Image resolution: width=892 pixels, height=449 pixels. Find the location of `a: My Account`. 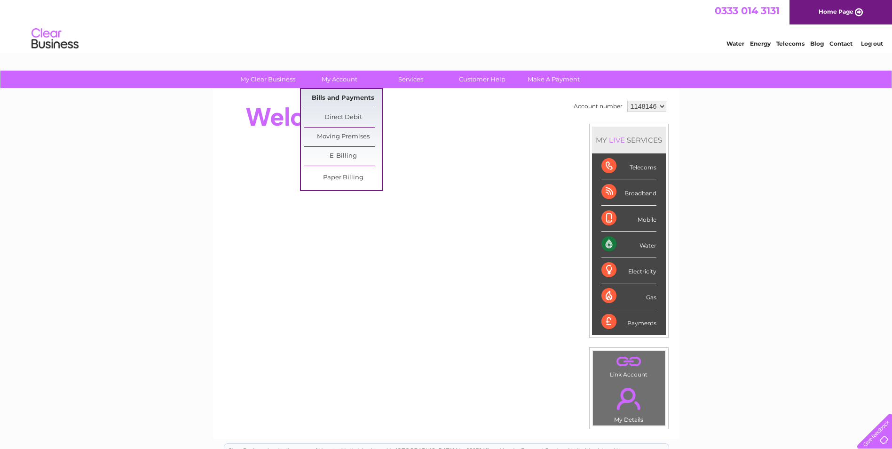

a: My Account is located at coordinates (339, 79).